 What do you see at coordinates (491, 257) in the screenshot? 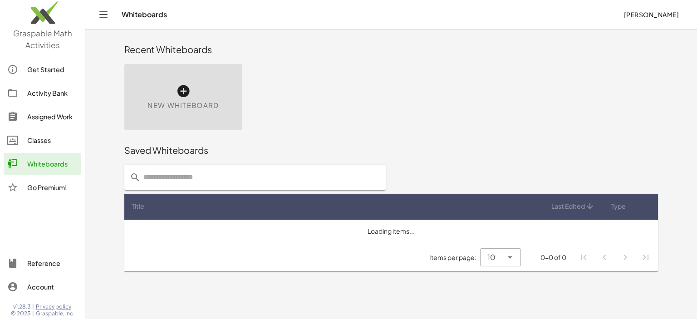
I see `span: 10` at bounding box center [491, 257].